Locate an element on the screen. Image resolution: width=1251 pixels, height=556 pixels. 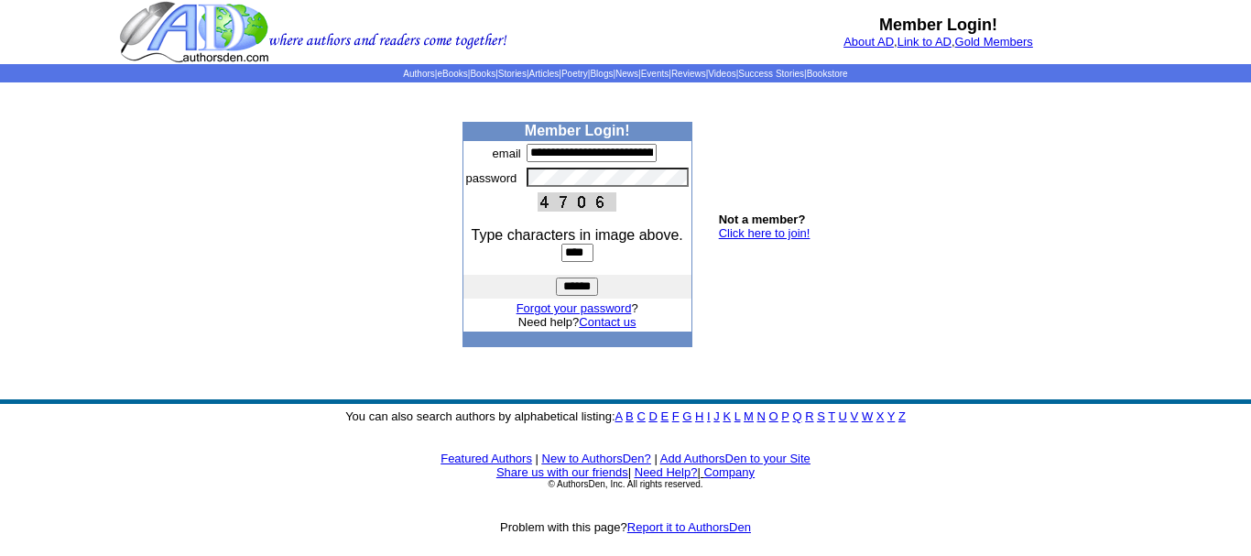
font: © AuthorsDen, Inc. All rights reserved. is located at coordinates (624, 483).